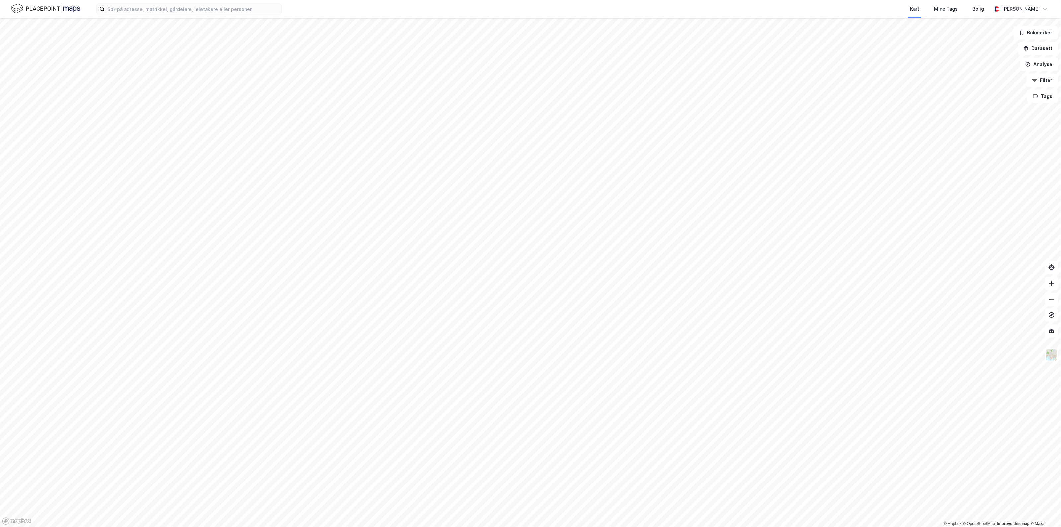 The image size is (1061, 527). Describe the element at coordinates (1038, 48) in the screenshot. I see `button: Datasett` at that location.